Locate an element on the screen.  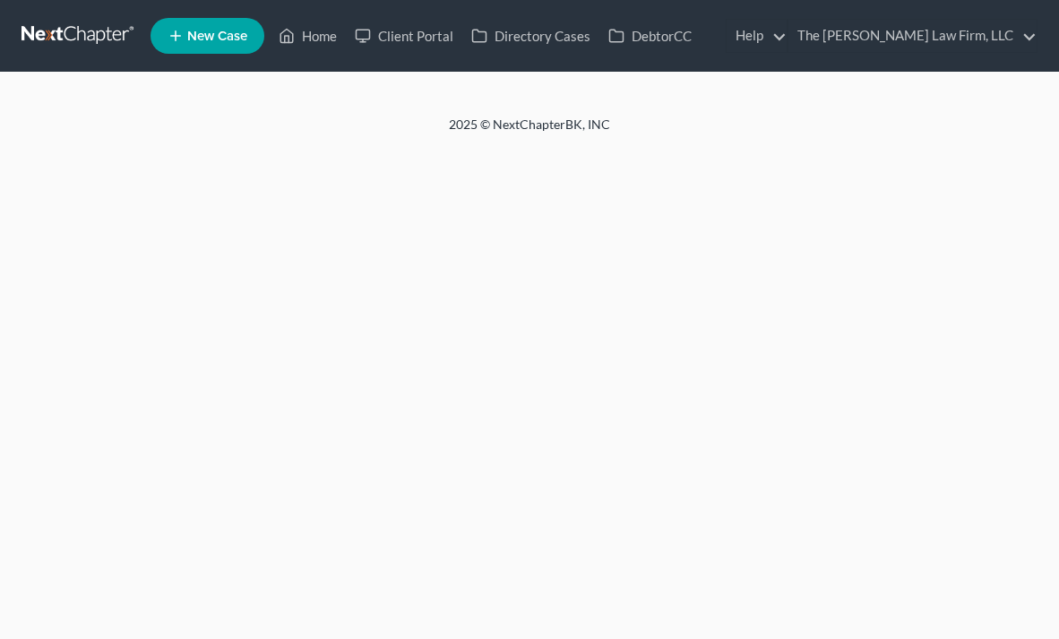
div: 2025 © NextChapterBK, INC is located at coordinates (529, 132).